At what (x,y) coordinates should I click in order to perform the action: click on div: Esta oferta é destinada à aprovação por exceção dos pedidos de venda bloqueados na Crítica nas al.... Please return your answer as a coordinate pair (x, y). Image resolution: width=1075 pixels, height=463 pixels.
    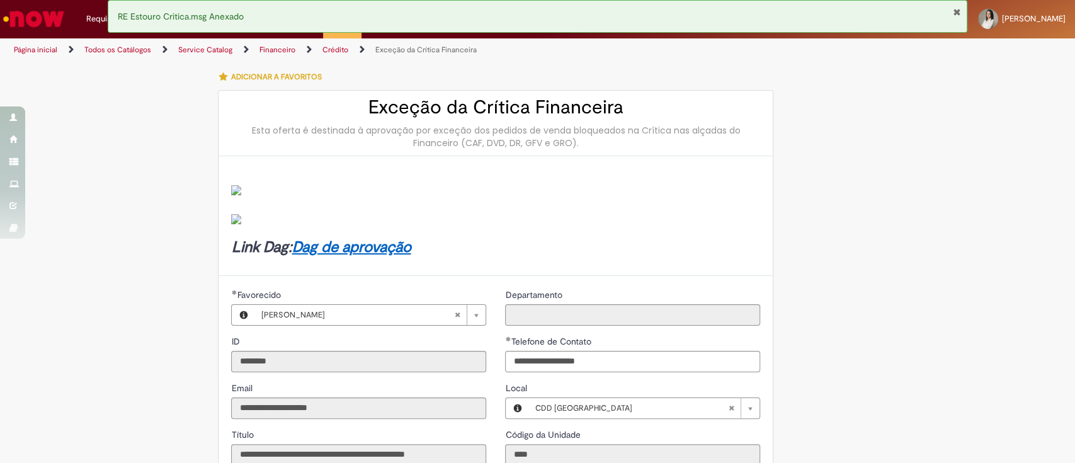
    Looking at the image, I should click on (496, 137).